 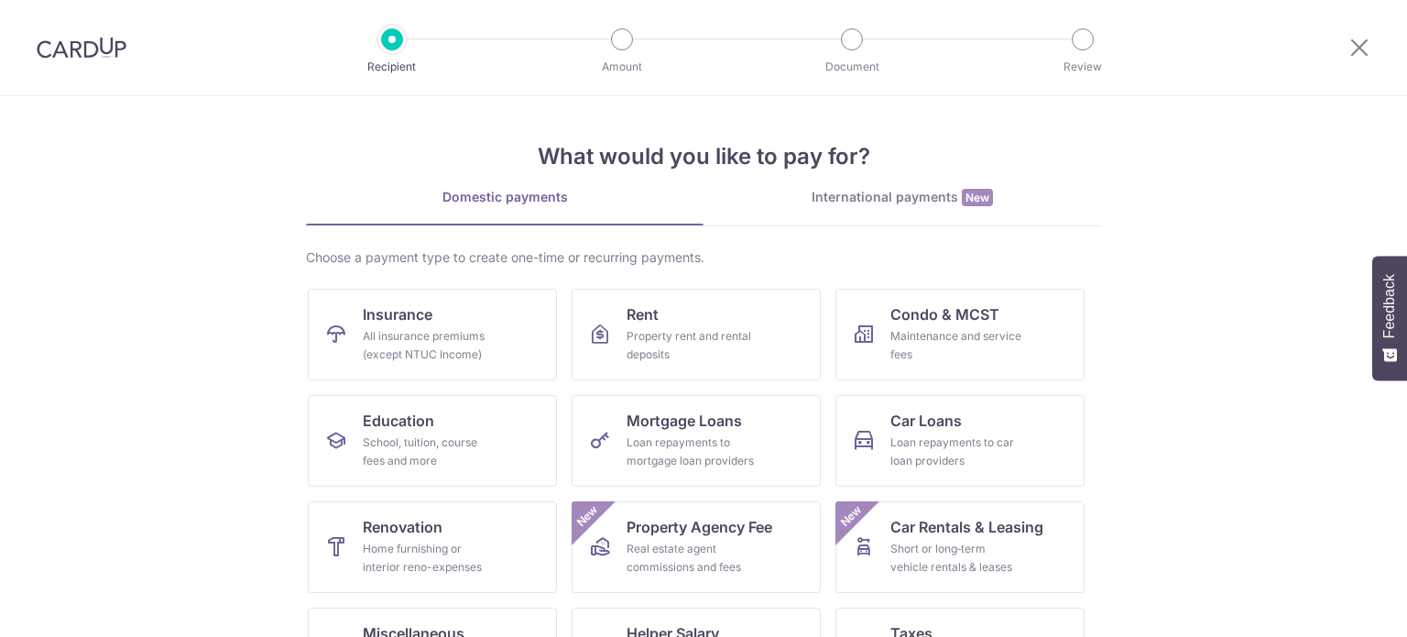 I want to click on a: Car LoansLoan repayments to car loan providers, so click(x=960, y=441).